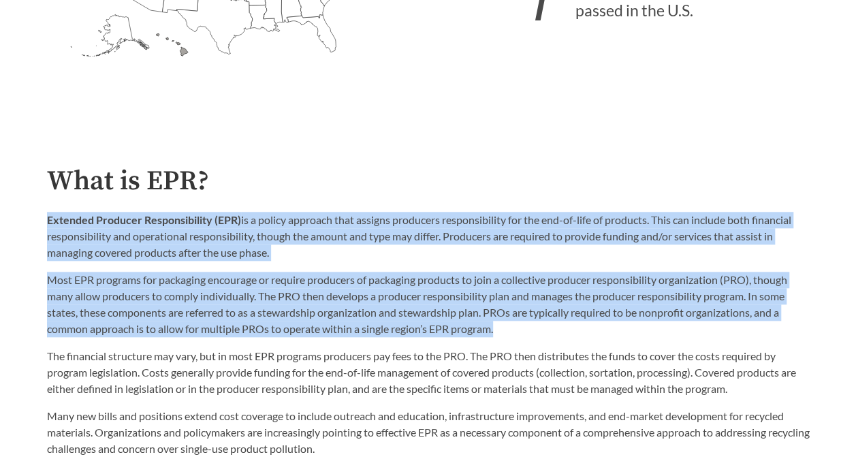 This screenshot has height=459, width=856. I want to click on p: The financial structure may vary, but in most EPR programs producers pay fees to the PRO. The PRO..., so click(428, 372).